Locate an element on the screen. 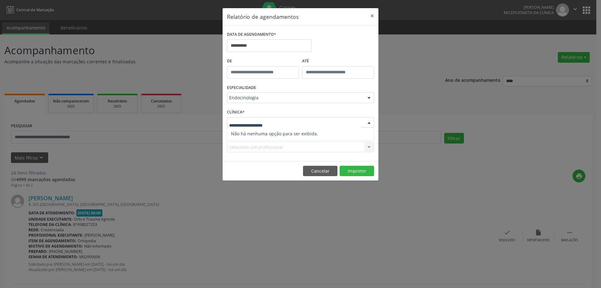  label: De is located at coordinates (263, 61).